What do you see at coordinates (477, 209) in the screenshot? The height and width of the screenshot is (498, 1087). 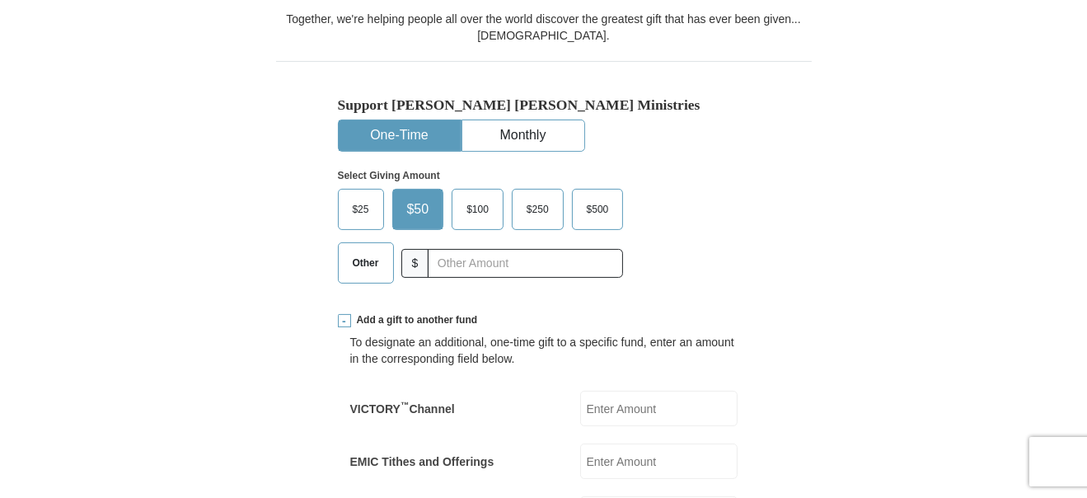 I see `span: $100` at bounding box center [477, 209].